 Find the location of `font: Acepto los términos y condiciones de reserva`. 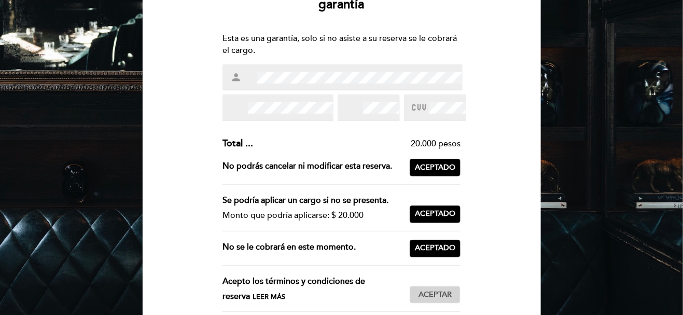

font: Acepto los términos y condiciones de reserva is located at coordinates (294, 288).